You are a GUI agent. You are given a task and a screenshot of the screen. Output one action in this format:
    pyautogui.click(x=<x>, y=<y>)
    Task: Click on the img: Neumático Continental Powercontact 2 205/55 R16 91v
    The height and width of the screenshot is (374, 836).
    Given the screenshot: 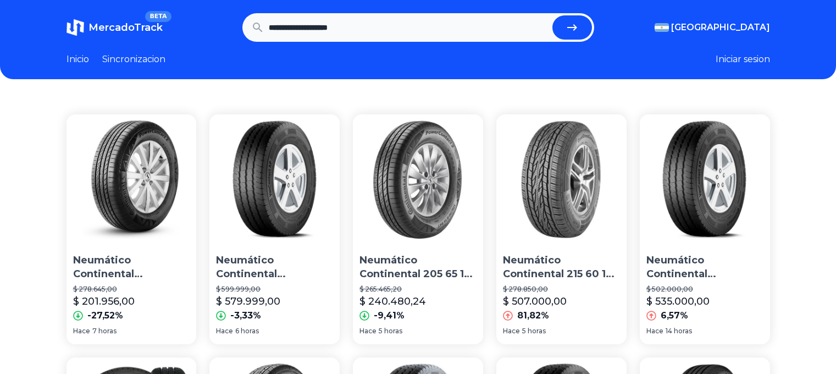 What is the action you would take?
    pyautogui.click(x=131, y=179)
    